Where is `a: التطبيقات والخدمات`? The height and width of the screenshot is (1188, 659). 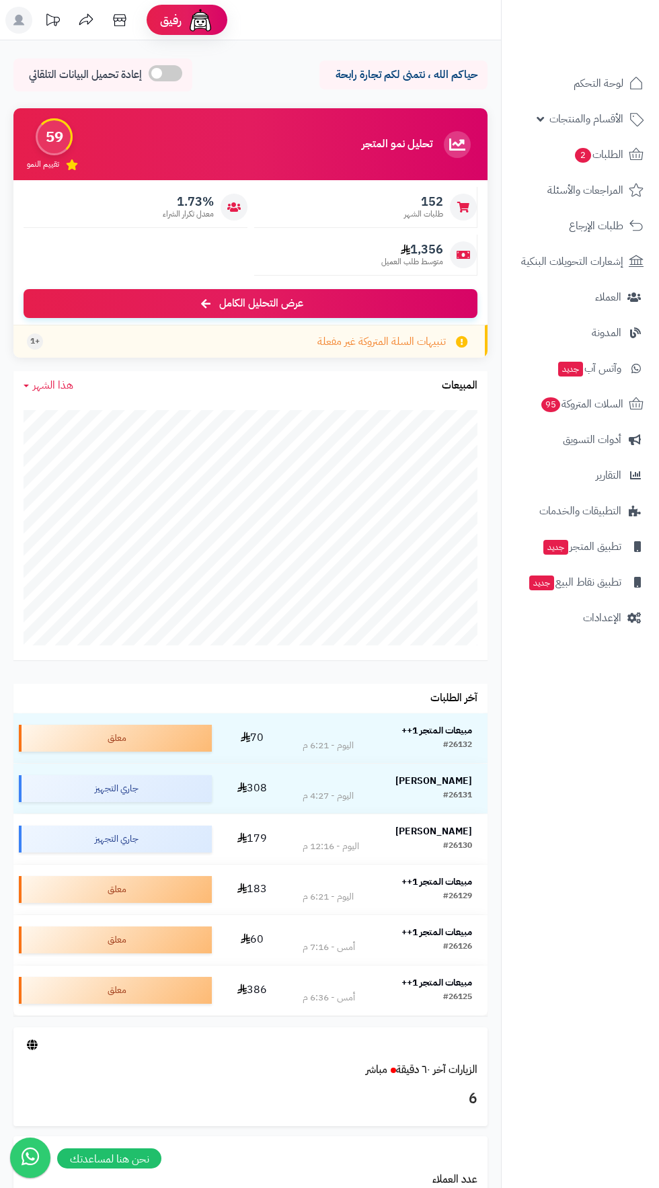
a: التطبيقات والخدمات is located at coordinates (580, 511).